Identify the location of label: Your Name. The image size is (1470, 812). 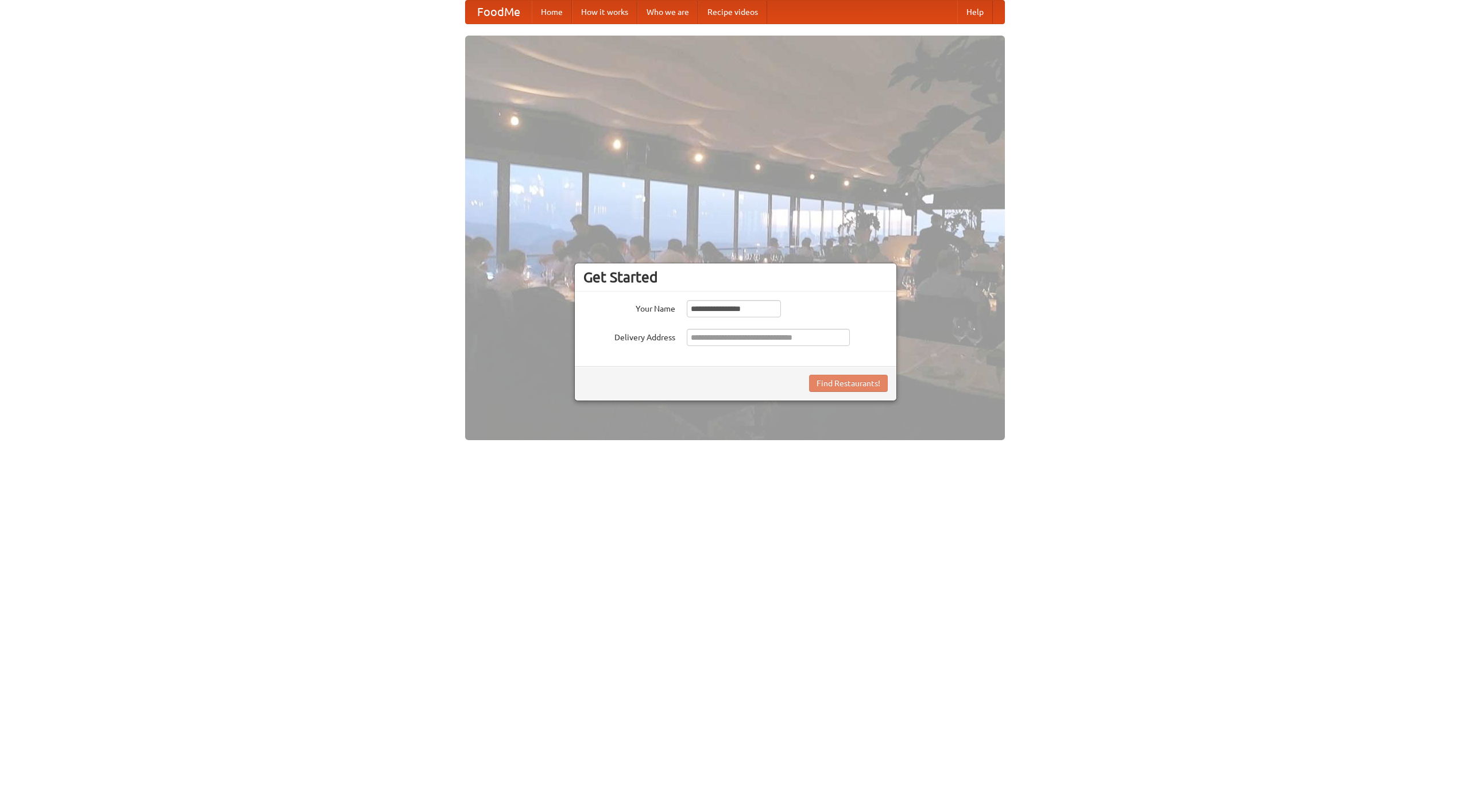
(630, 307).